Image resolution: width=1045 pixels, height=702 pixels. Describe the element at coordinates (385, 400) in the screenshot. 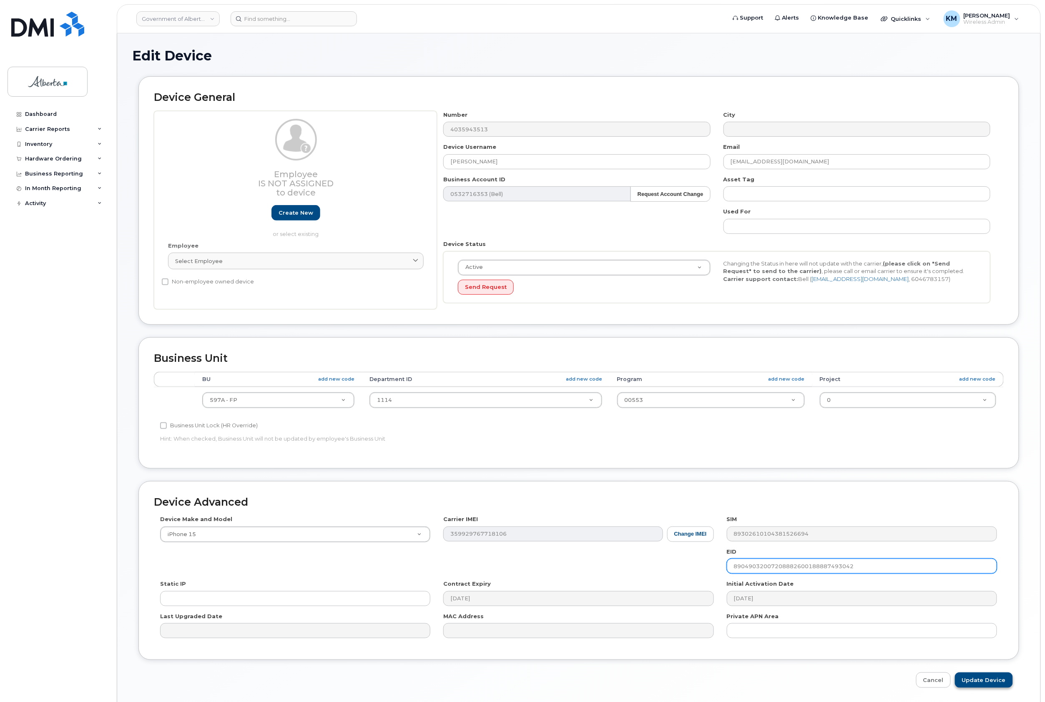

I see `span: 1114` at that location.